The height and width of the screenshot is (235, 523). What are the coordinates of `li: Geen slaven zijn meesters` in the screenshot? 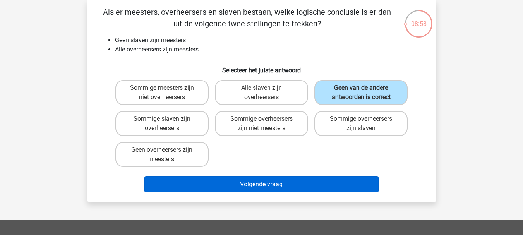 It's located at (270, 40).